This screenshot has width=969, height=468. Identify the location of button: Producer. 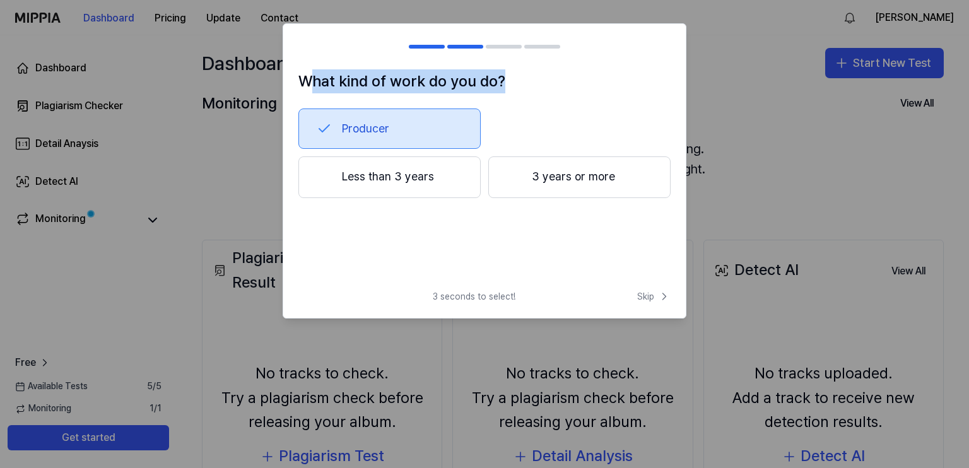
(389, 129).